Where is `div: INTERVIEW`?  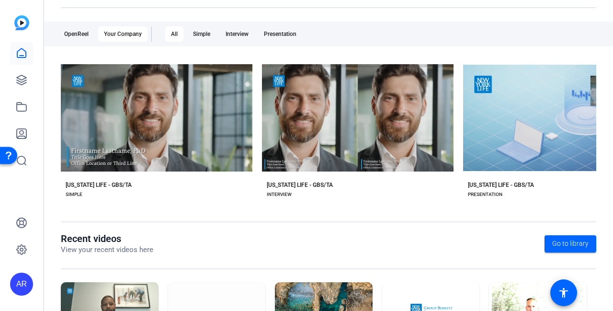 div: INTERVIEW is located at coordinates (279, 194).